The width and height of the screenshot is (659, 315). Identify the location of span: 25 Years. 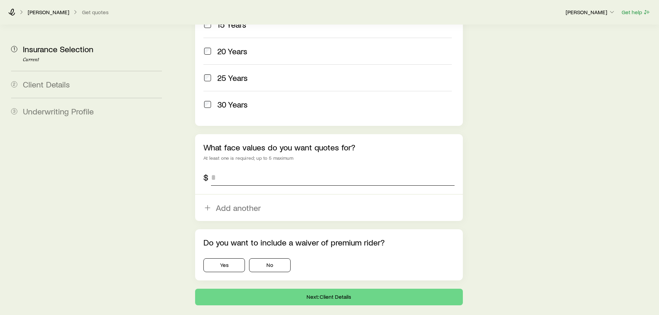
(233, 78).